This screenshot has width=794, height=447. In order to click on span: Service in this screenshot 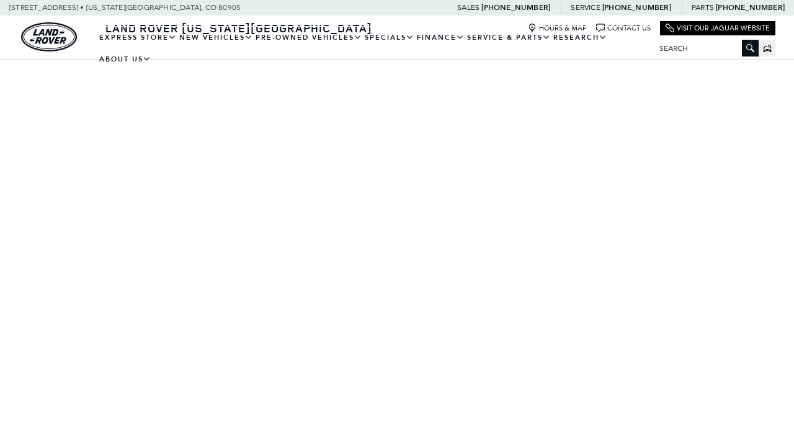, I will do `click(585, 7)`.